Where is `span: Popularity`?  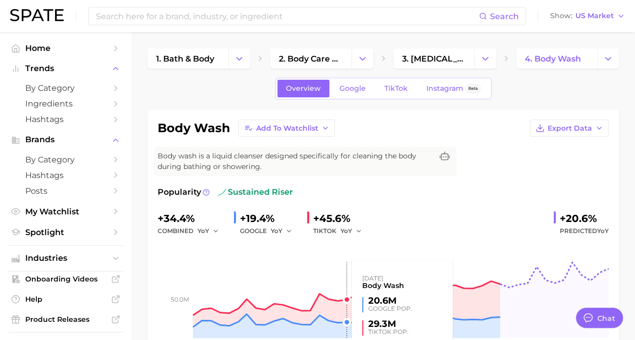
span: Popularity is located at coordinates (179, 192).